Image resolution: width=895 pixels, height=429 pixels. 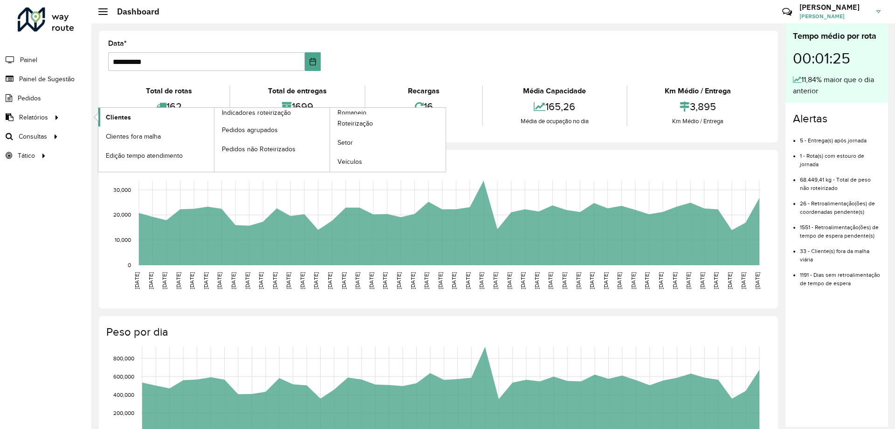 I want to click on span: Indicadores roteirização, so click(x=256, y=112).